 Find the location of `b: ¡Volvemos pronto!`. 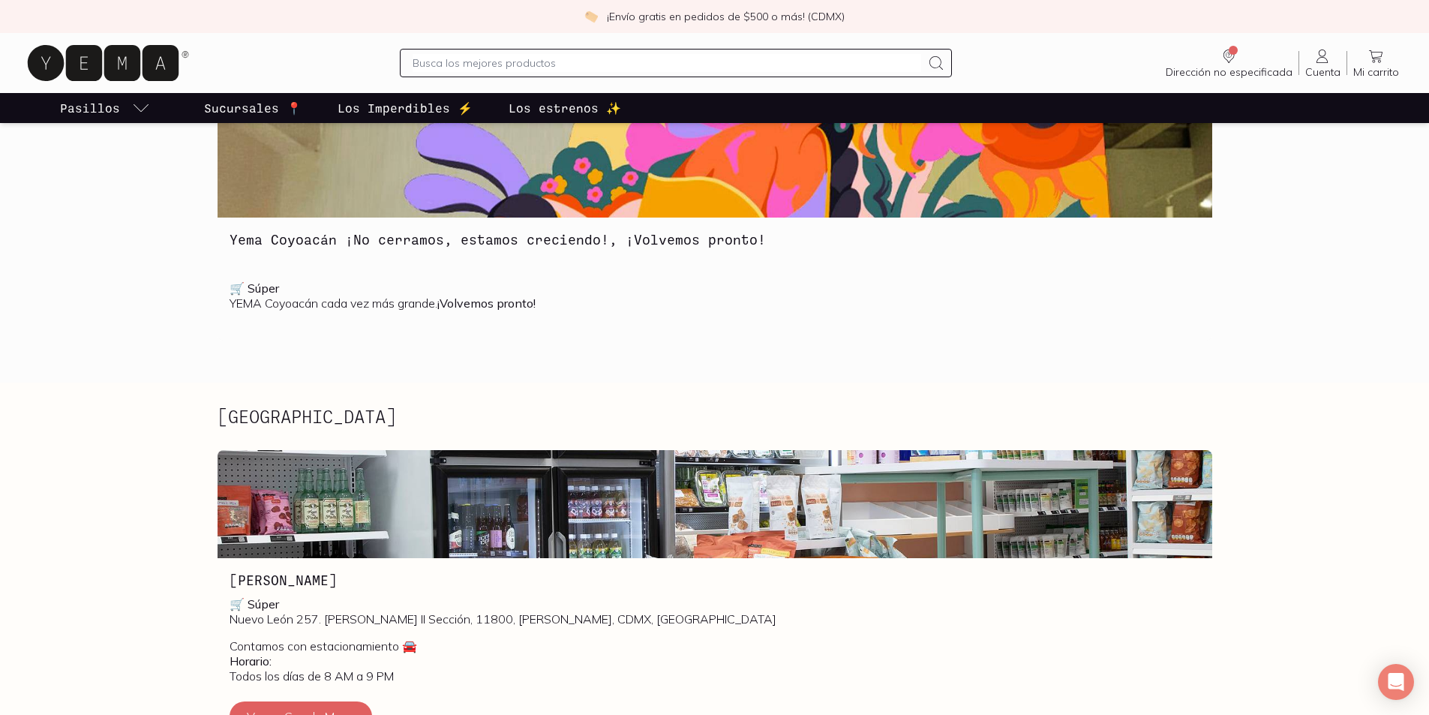

b: ¡Volvemos pronto! is located at coordinates (486, 303).